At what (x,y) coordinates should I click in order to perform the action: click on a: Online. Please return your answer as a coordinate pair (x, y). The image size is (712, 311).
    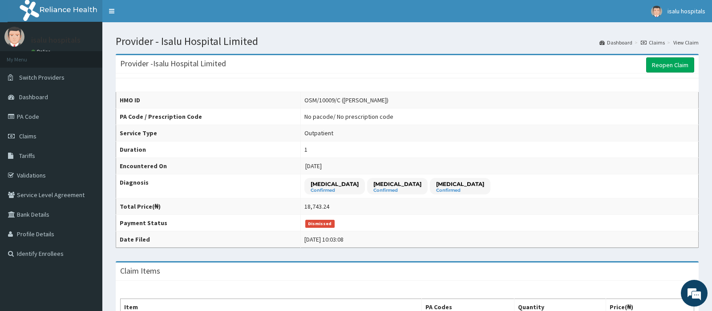
    Looking at the image, I should click on (42, 52).